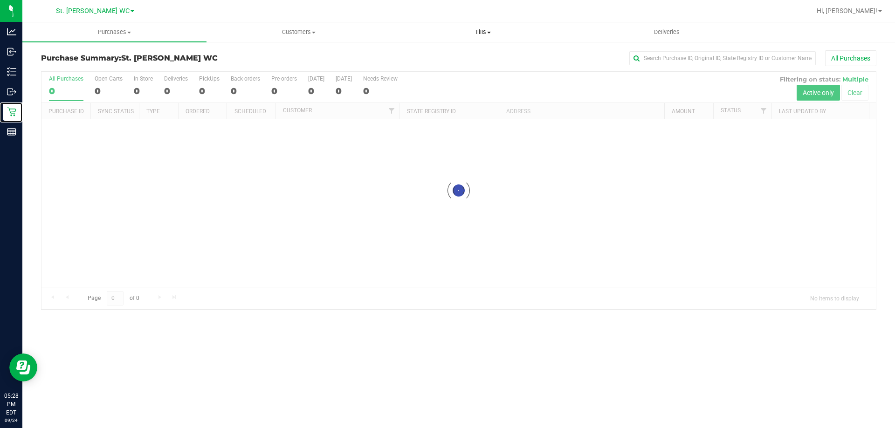 The image size is (895, 428). I want to click on input: Search Purchase ID, Original ID, State Registry ID or Customer Name..., so click(722, 58).